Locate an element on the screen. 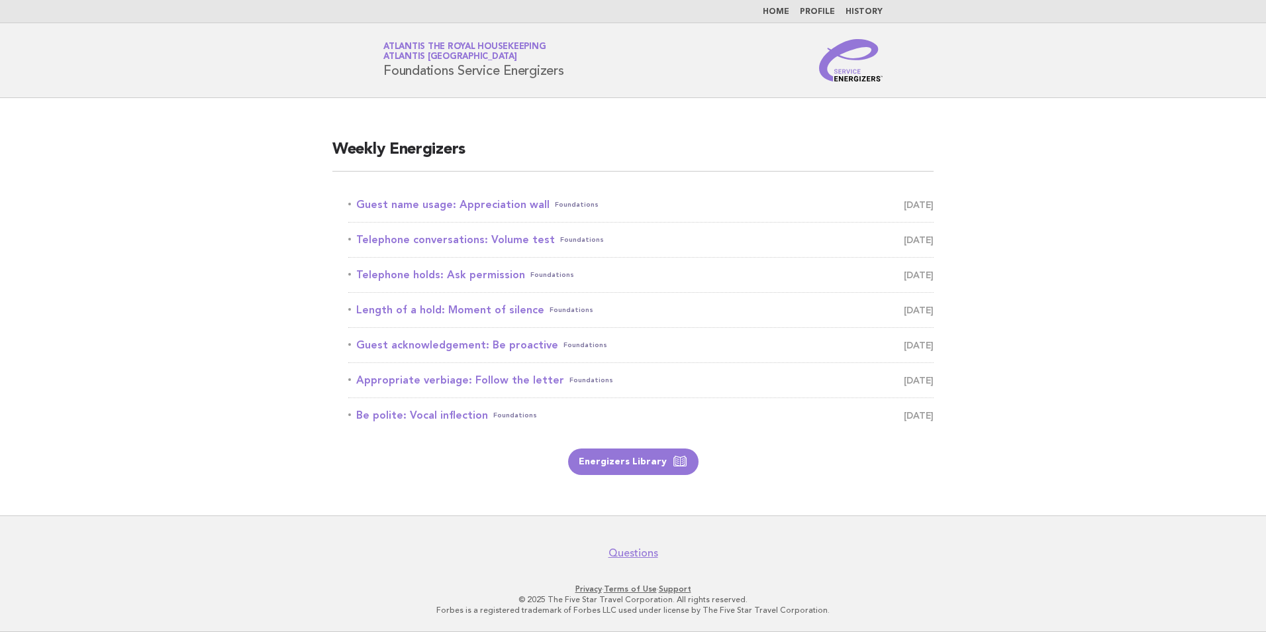  a: Questions is located at coordinates (633, 553).